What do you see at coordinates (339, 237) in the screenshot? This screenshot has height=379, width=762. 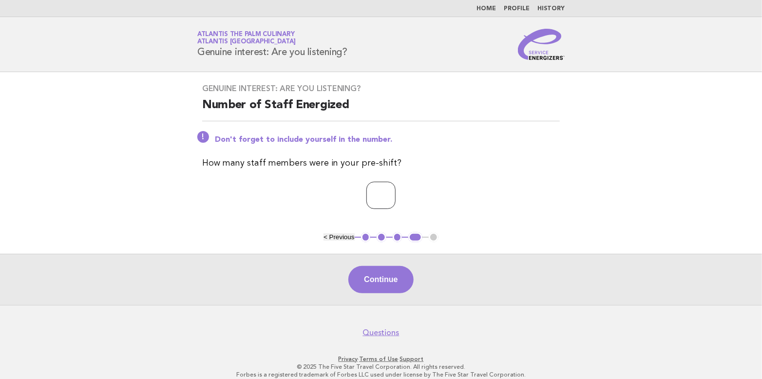 I see `button: < Previous` at bounding box center [339, 237].